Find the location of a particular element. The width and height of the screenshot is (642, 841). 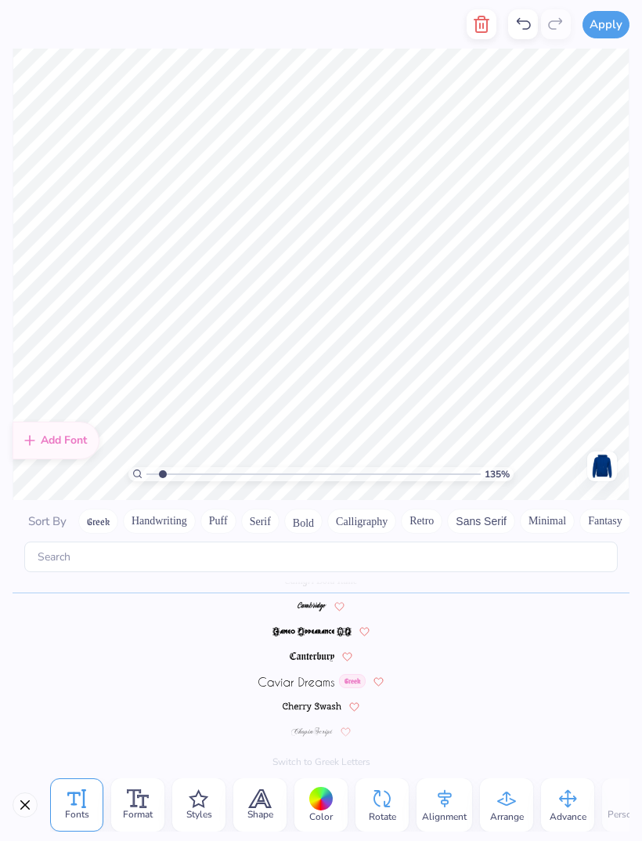

img: Front is located at coordinates (602, 466).